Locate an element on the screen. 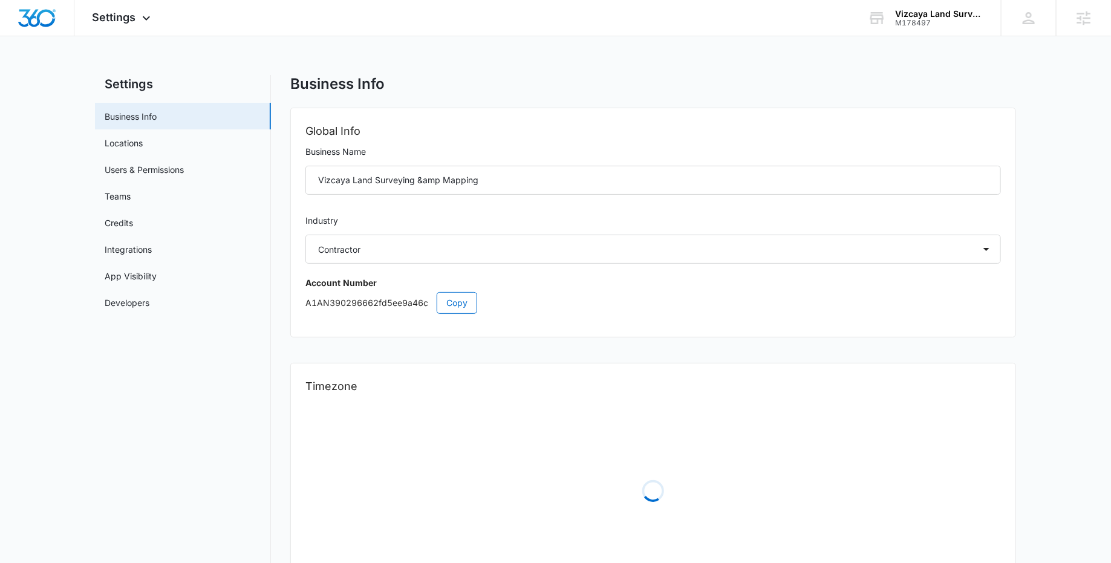 The height and width of the screenshot is (563, 1111). img: logo_orange.svg is located at coordinates (24, 24).